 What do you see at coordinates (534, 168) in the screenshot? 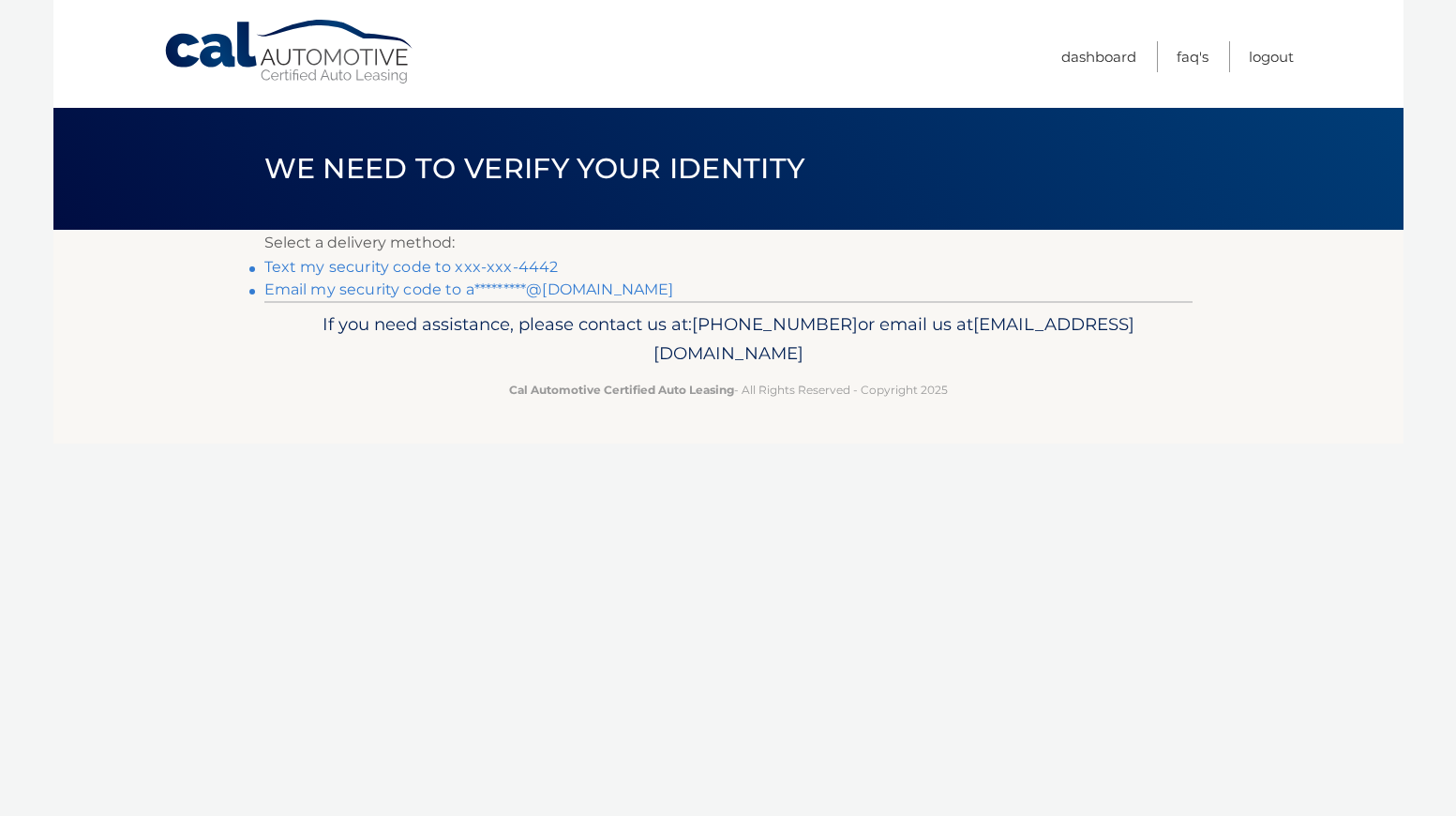
I see `span: We need to verify your identity` at bounding box center [534, 168].